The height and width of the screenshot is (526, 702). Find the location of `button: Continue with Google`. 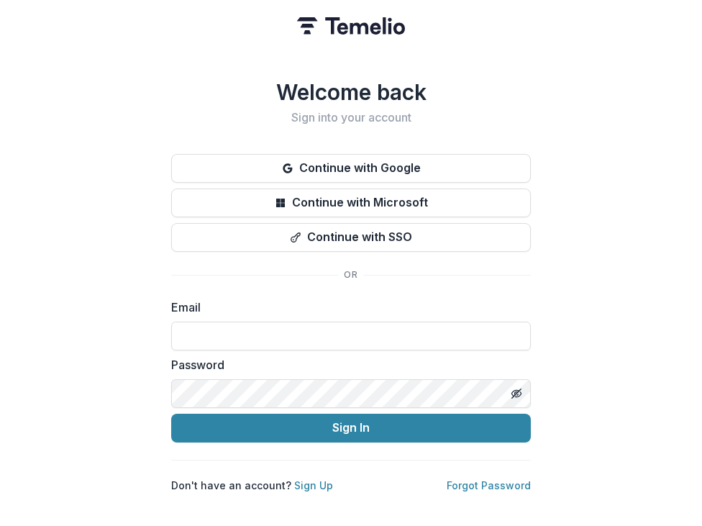

button: Continue with Google is located at coordinates (351, 168).